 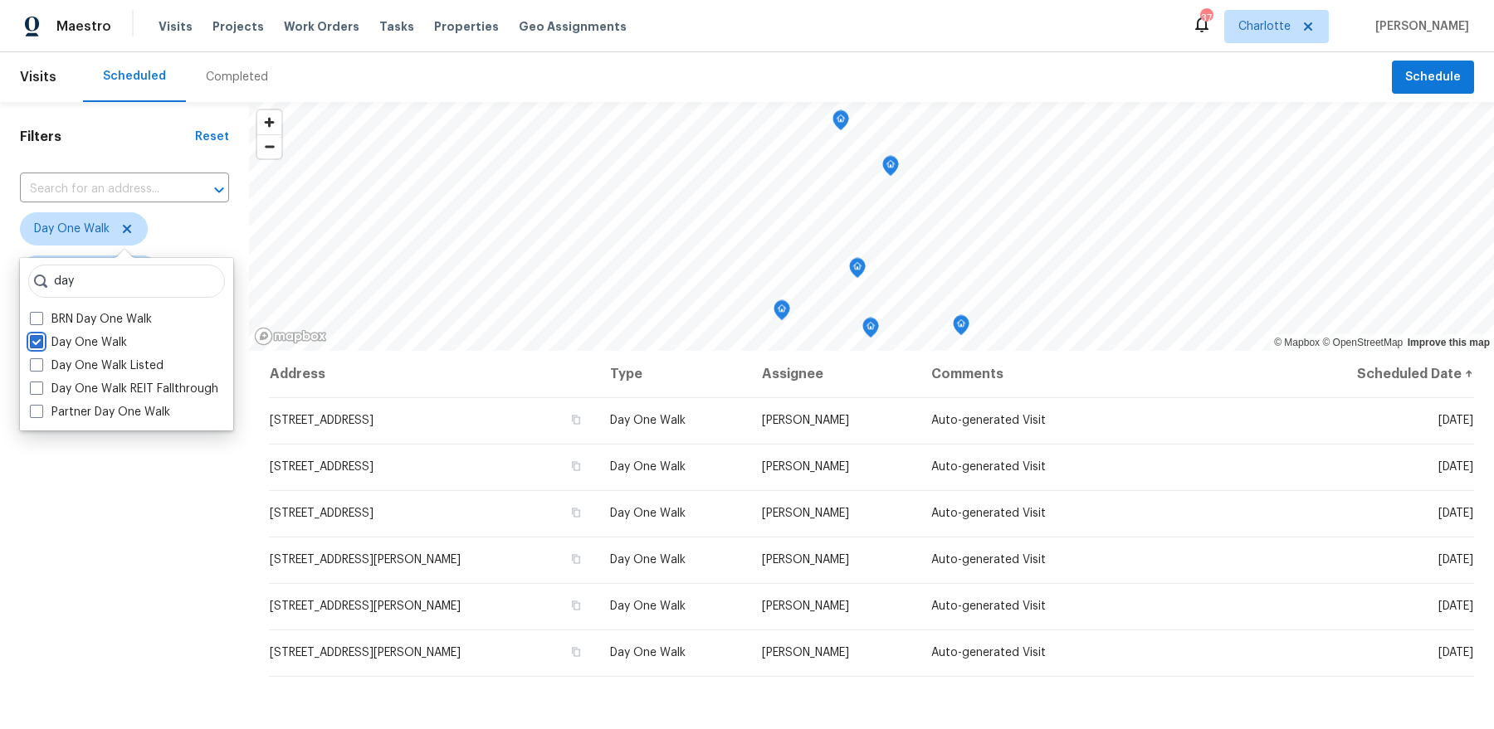 What do you see at coordinates (1377, 374) in the screenshot?
I see `th: Scheduled Date ↑` at bounding box center [1377, 374].